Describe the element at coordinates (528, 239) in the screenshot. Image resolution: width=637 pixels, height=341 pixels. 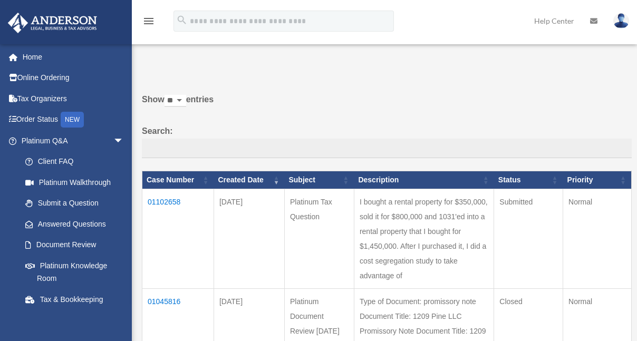
I see `td: Submitted` at that location.